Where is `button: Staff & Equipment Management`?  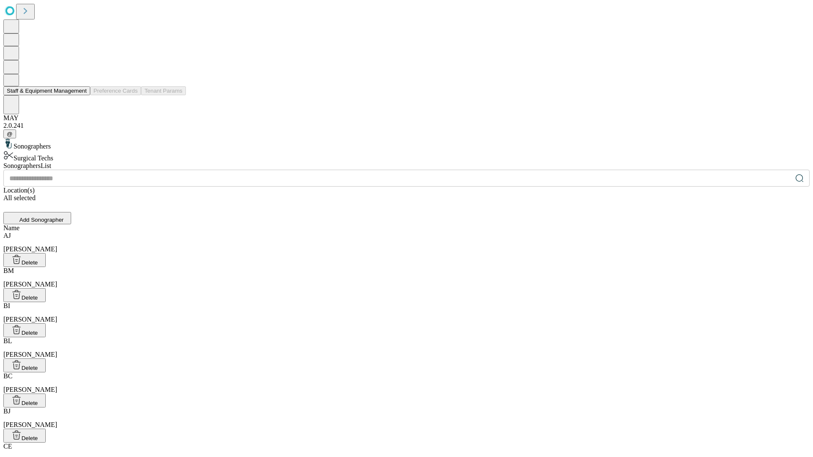
button: Staff & Equipment Management is located at coordinates (47, 91).